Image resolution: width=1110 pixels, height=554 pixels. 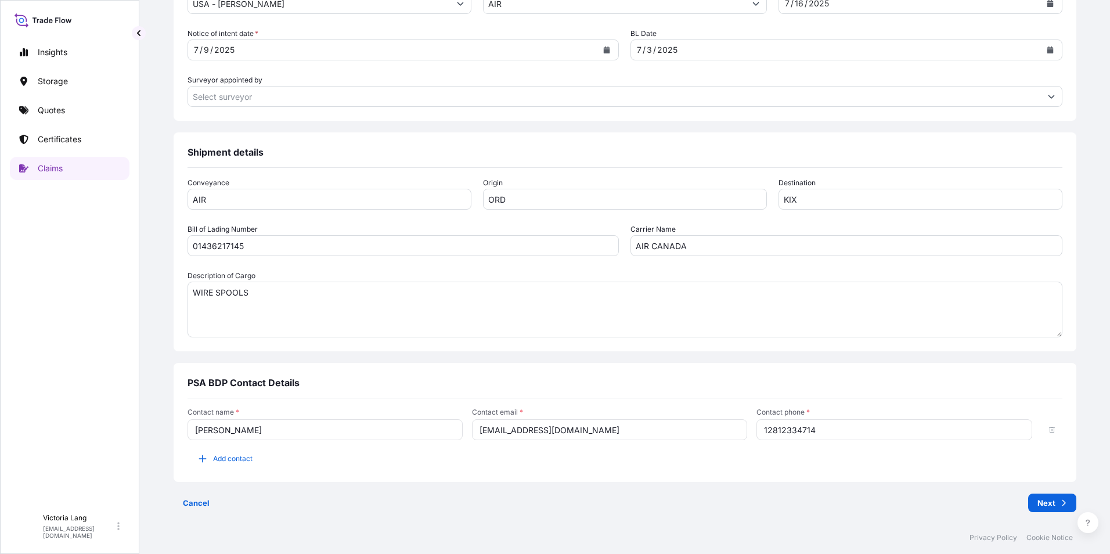 What do you see at coordinates (625, 199) in the screenshot?
I see `input: Enter origin` at bounding box center [625, 199].